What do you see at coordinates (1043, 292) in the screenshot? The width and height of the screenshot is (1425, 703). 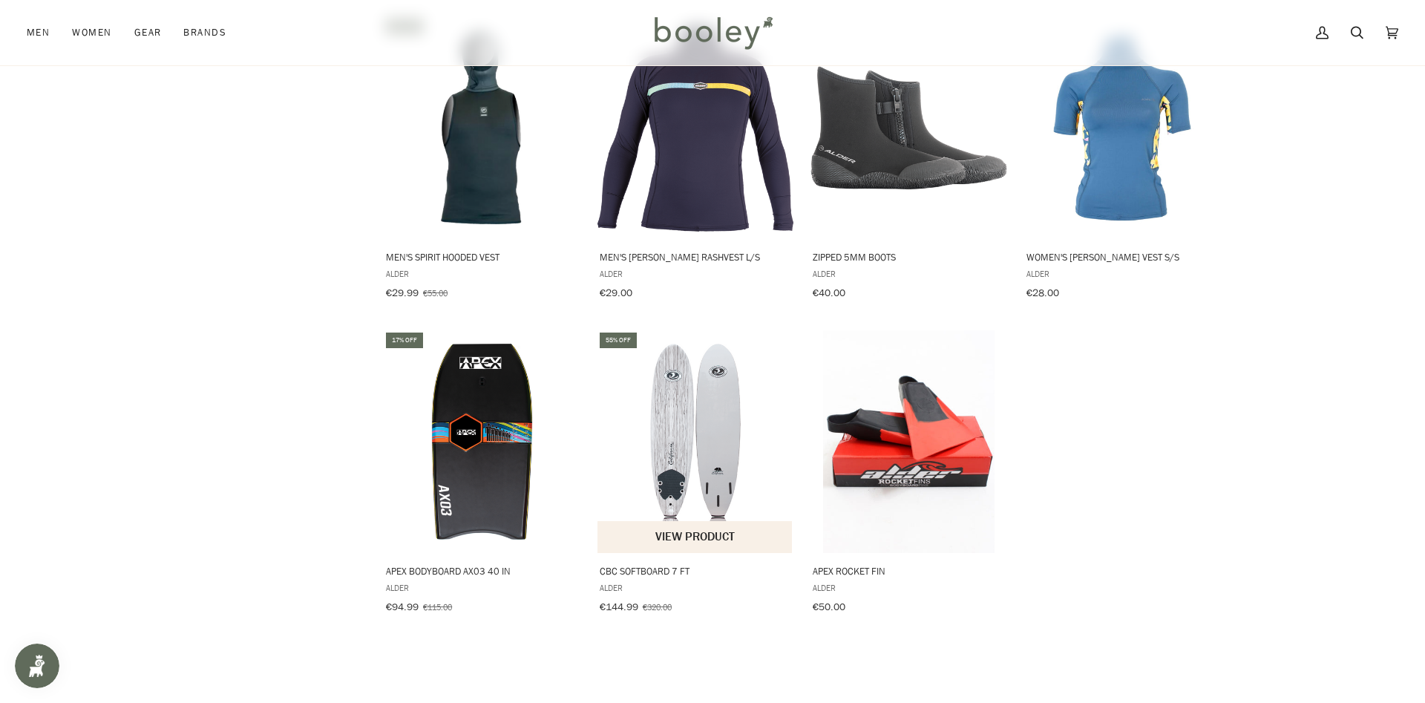 I see `span: €28.00` at bounding box center [1043, 292].